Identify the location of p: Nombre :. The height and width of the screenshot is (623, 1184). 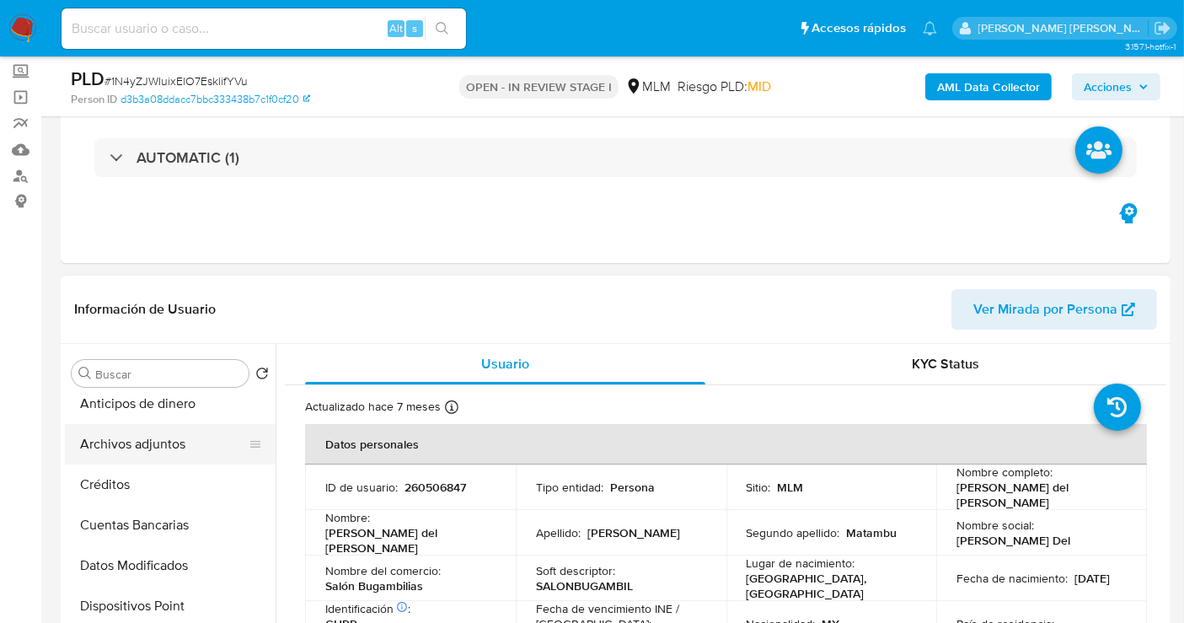
(347, 517).